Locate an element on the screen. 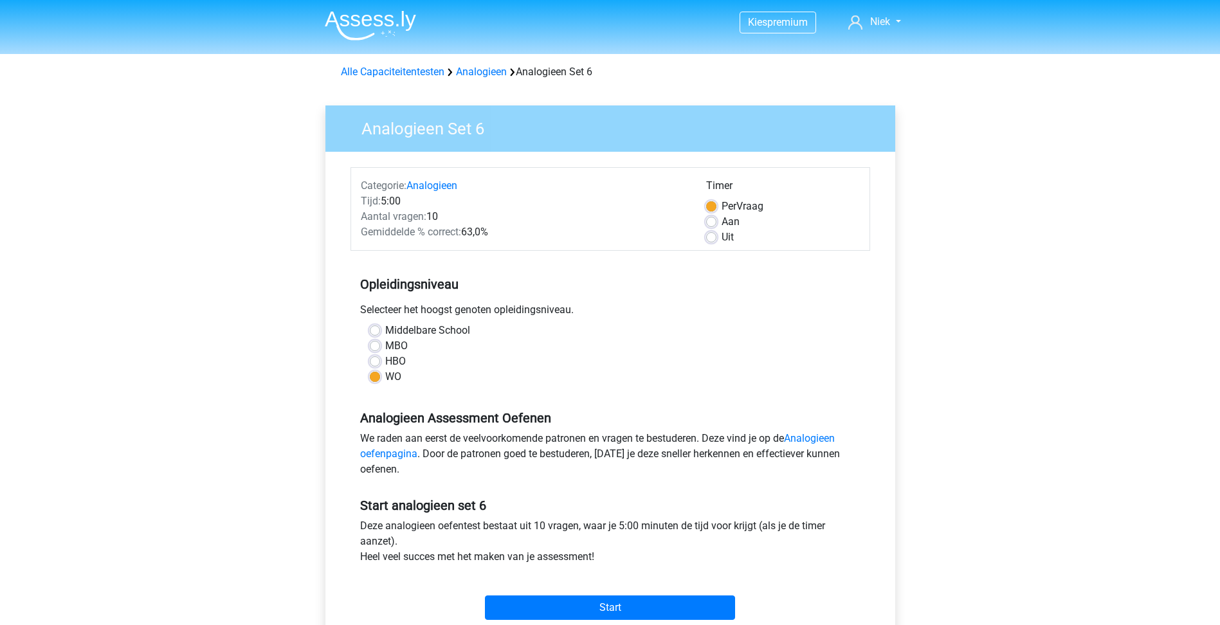  a: Alle Capaciteitentesten is located at coordinates (392, 71).